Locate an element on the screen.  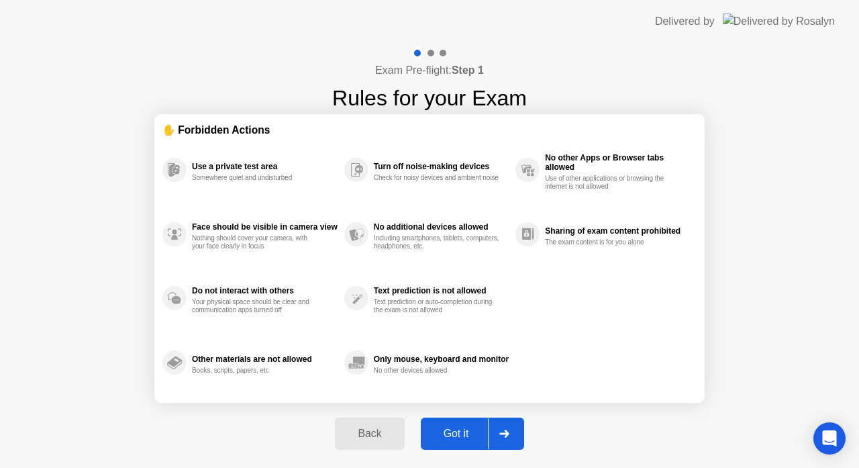
div: No additional devices allowed is located at coordinates (441, 227).